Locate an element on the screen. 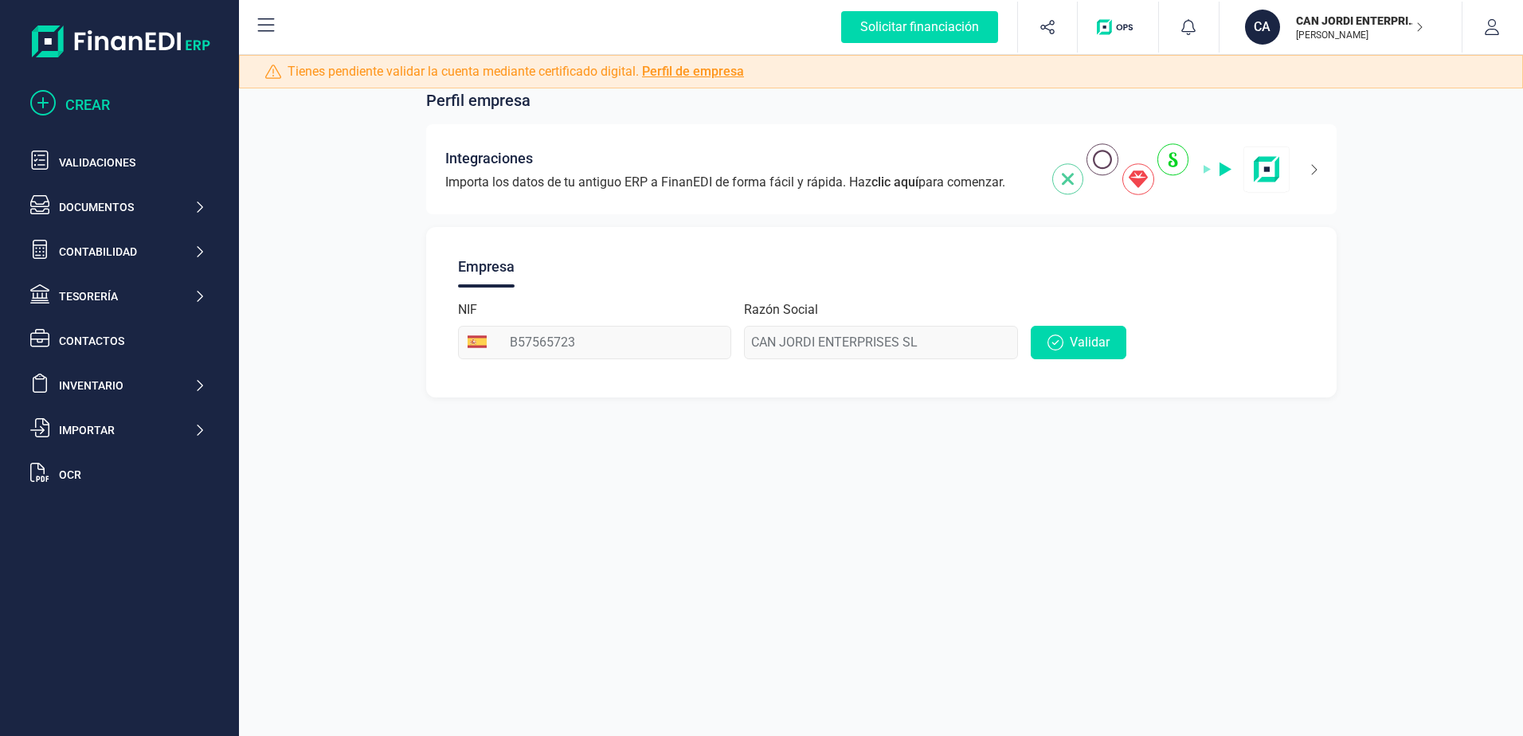  div: OCR is located at coordinates (132, 475).